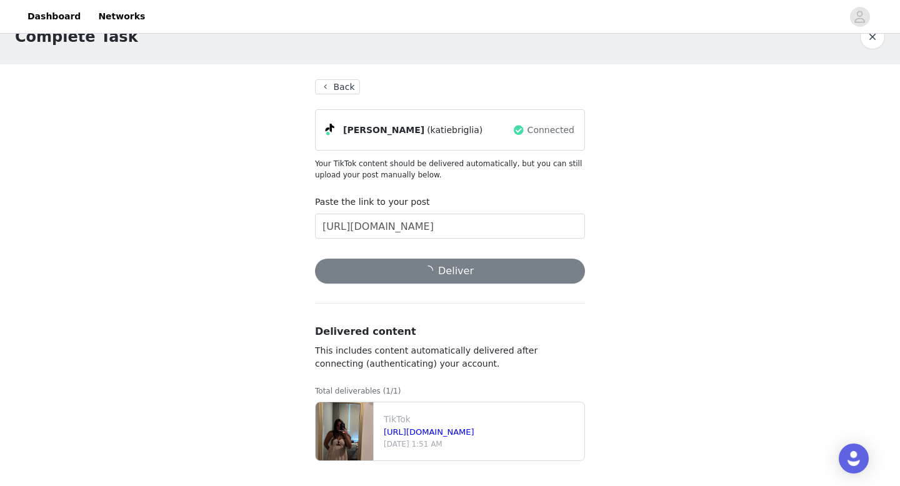 This screenshot has height=486, width=900. Describe the element at coordinates (450, 169) in the screenshot. I see `p: Your TikTok content should be delivered automatically, but you can still upload your post manuall...` at that location.